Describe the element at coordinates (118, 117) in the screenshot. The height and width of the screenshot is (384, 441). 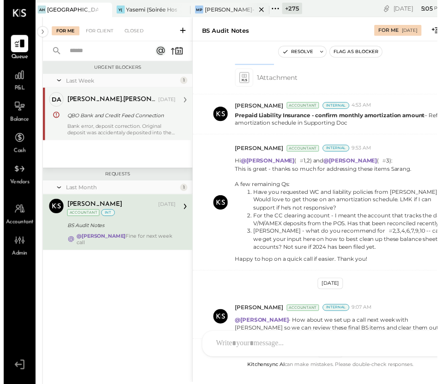
I see `div: QBO Bank and Credit Feed Connection` at that location.